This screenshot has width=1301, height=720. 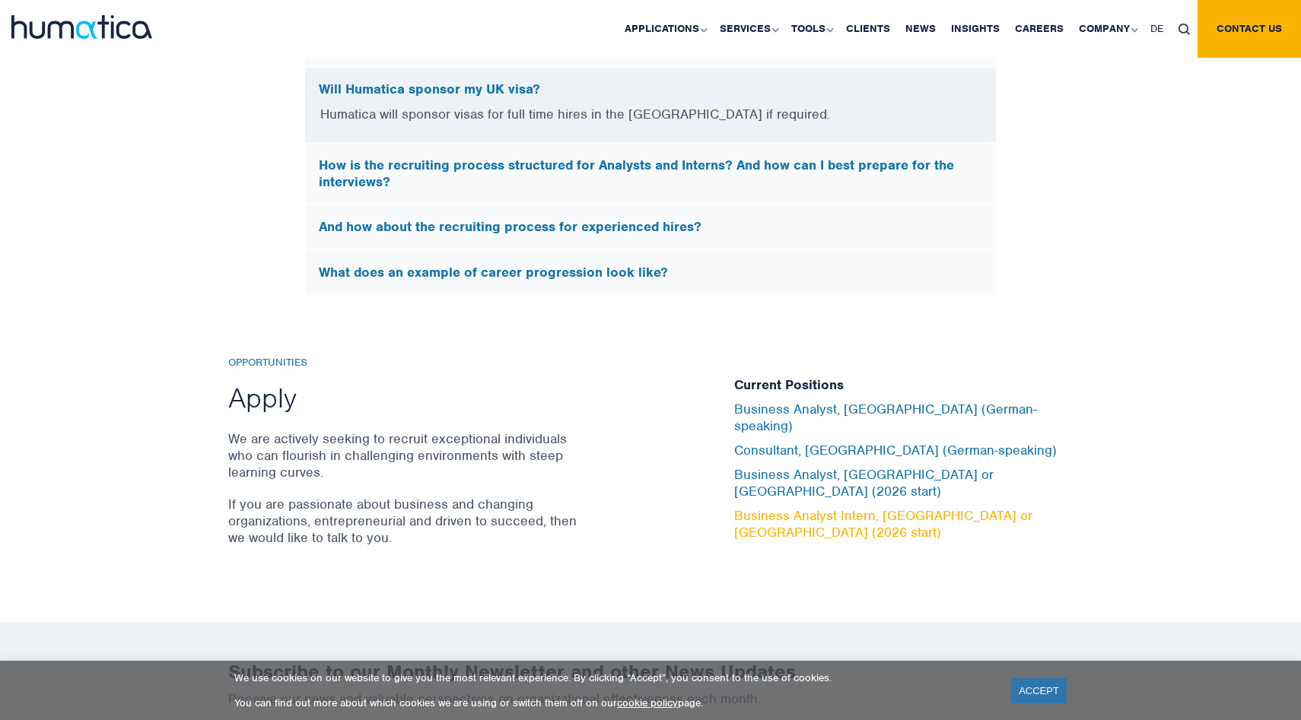 What do you see at coordinates (405, 363) in the screenshot?
I see `h6: Opportunities` at bounding box center [405, 363].